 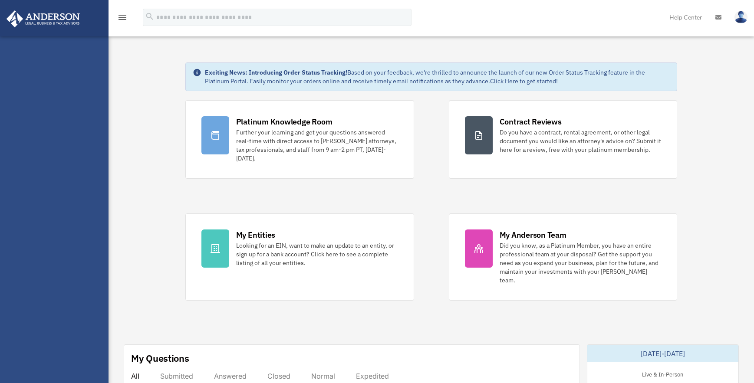 What do you see at coordinates (437, 77) in the screenshot?
I see `div: Based on your feedback, we're thrilled to announce the launch of our new Order Status Tracking fe...` at bounding box center [437, 77].